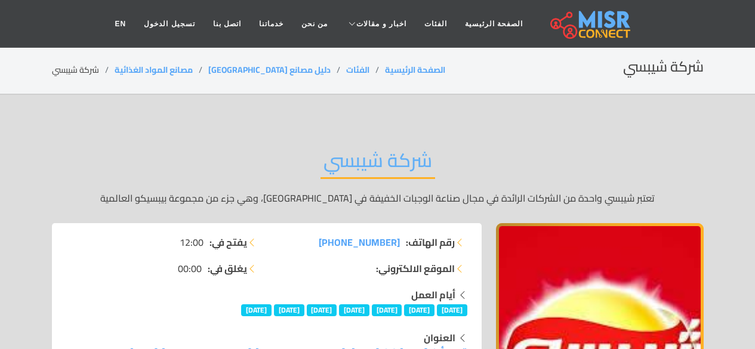 The width and height of the screenshot is (755, 349). I want to click on a: تسجيل الدخول, so click(169, 24).